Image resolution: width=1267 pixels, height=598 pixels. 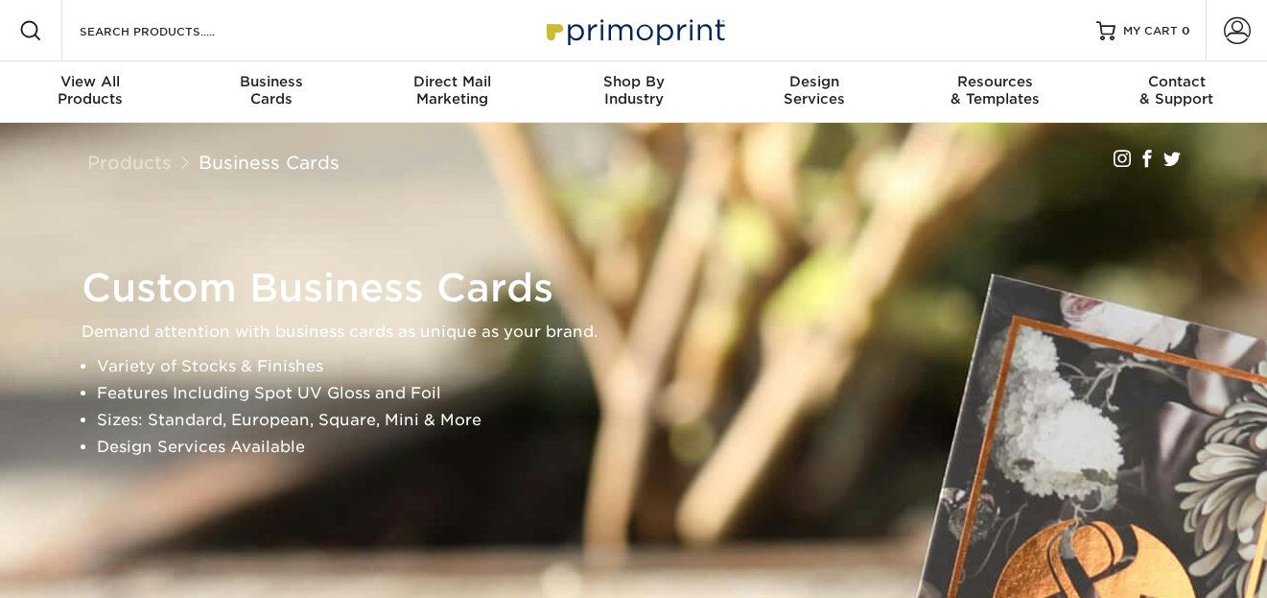 I want to click on a: Resources& Templates, so click(x=996, y=92).